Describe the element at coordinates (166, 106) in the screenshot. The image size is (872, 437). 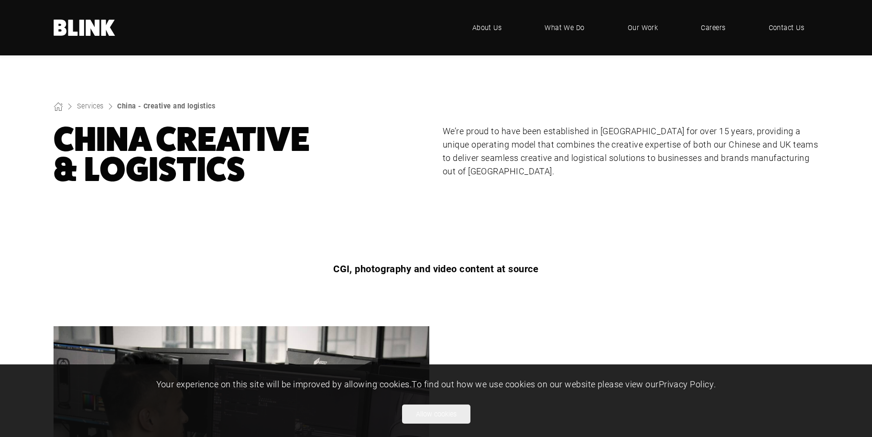
I see `a: China - Creative and logistics` at that location.